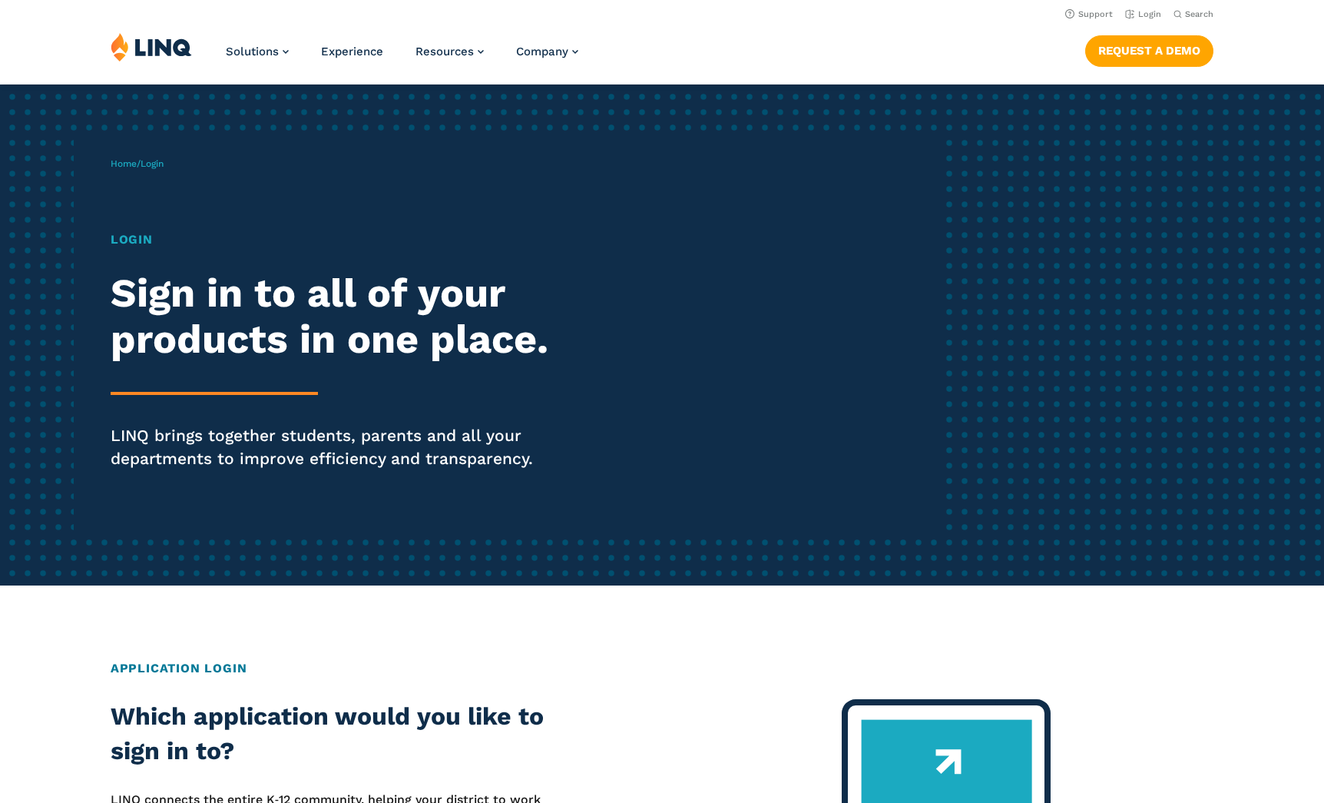 The width and height of the screenshot is (1324, 803). Describe the element at coordinates (445, 51) in the screenshot. I see `span: Resources` at that location.